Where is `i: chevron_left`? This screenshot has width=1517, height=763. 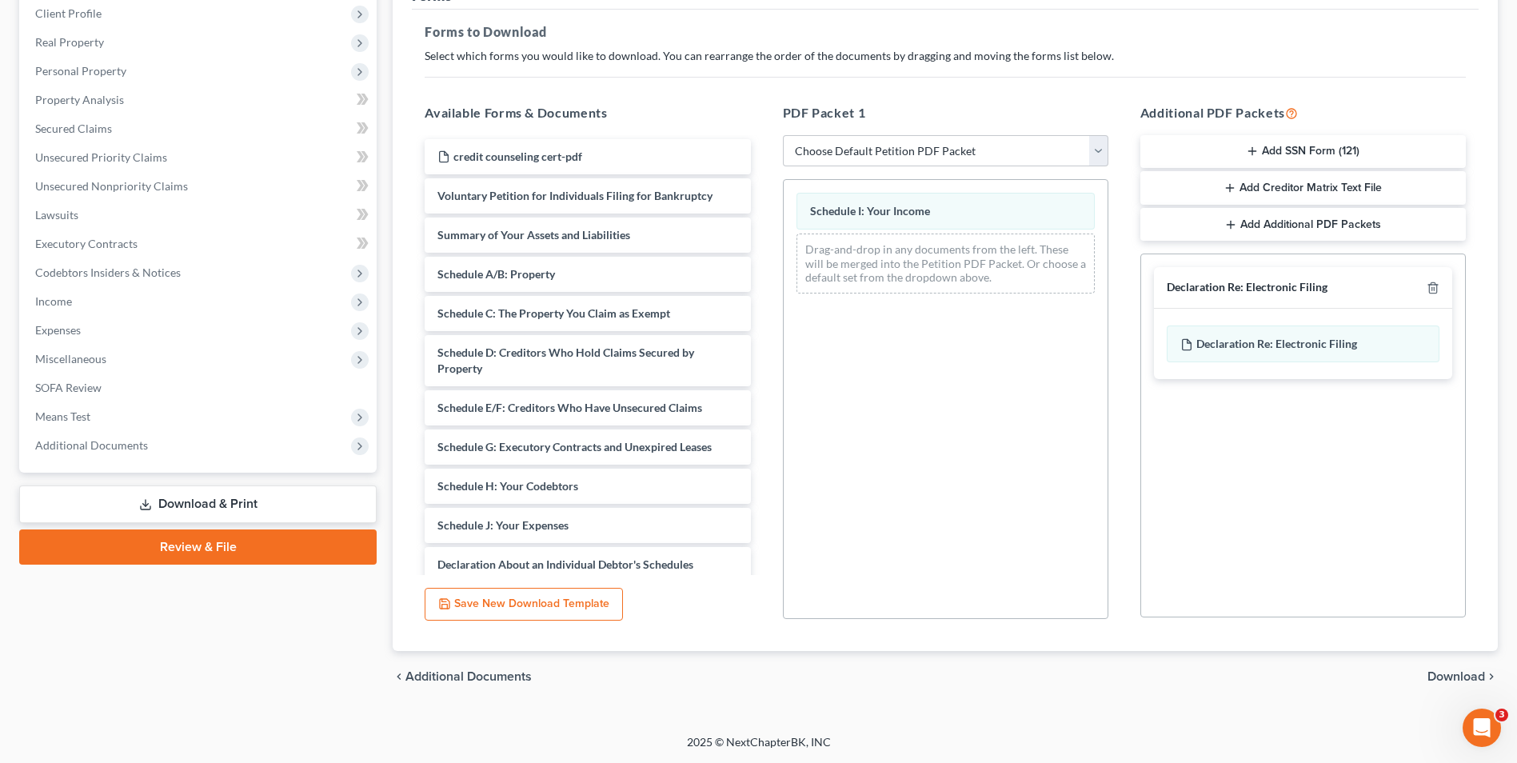
i: chevron_left is located at coordinates (399, 676).